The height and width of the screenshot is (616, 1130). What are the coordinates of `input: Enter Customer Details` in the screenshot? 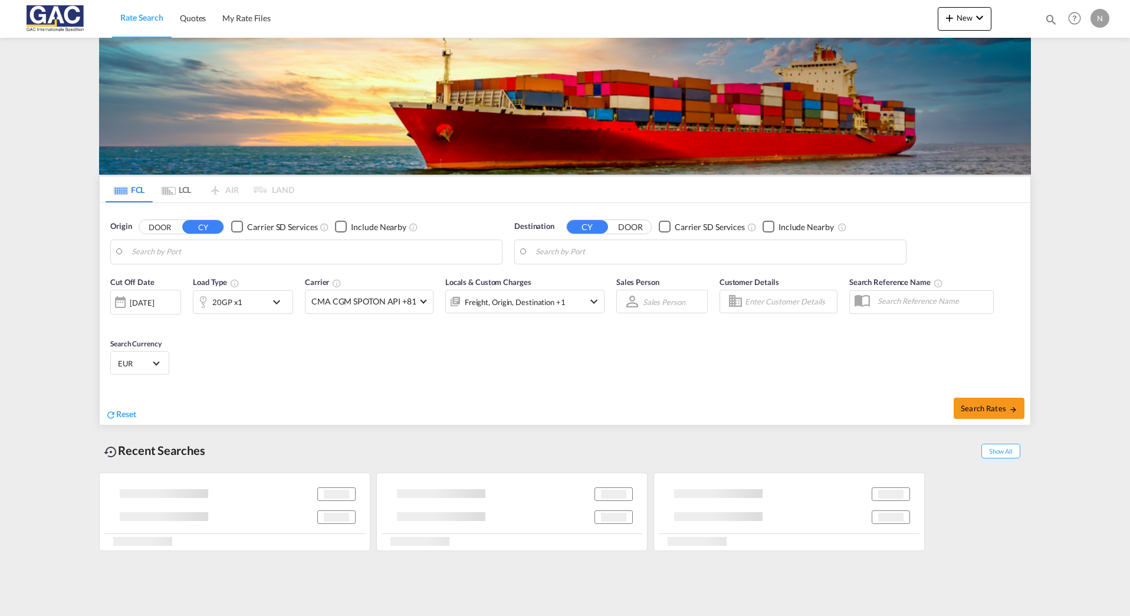 It's located at (789, 301).